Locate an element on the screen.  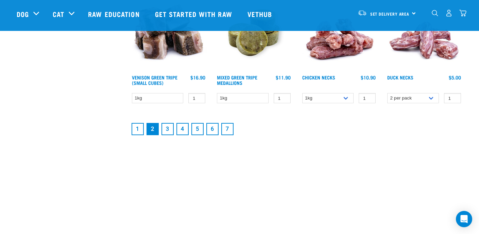
img: home-icon-1@2x.png is located at coordinates (435, 13).